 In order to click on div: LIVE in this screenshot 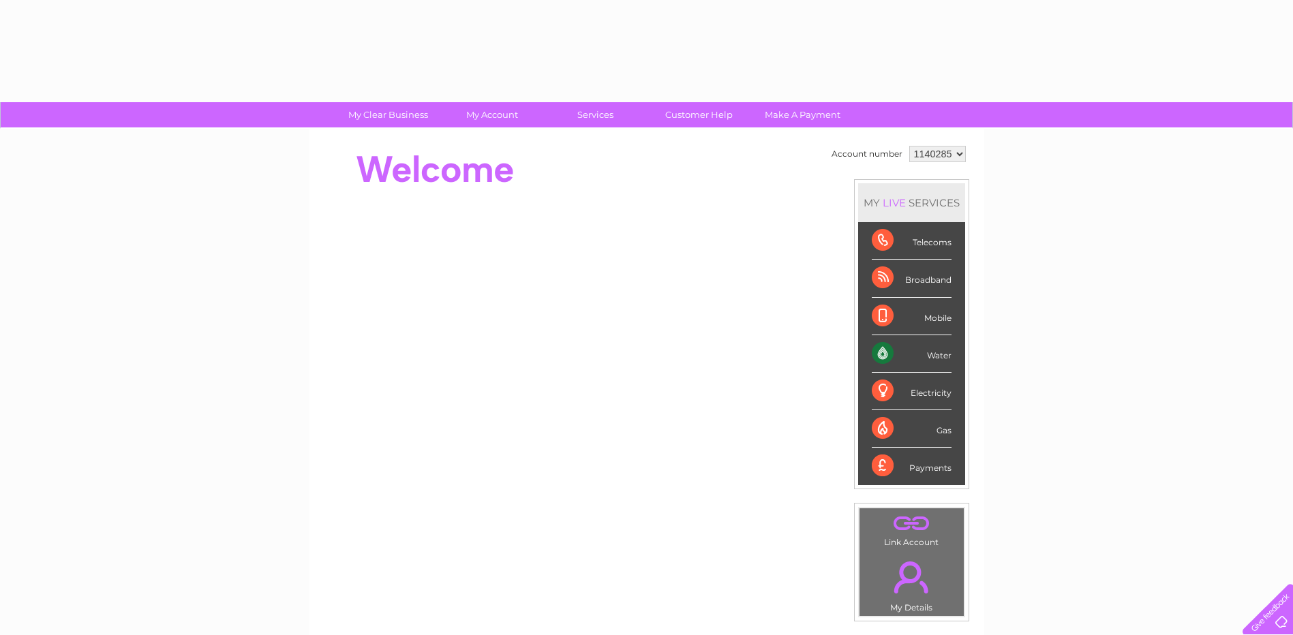, I will do `click(894, 202)`.